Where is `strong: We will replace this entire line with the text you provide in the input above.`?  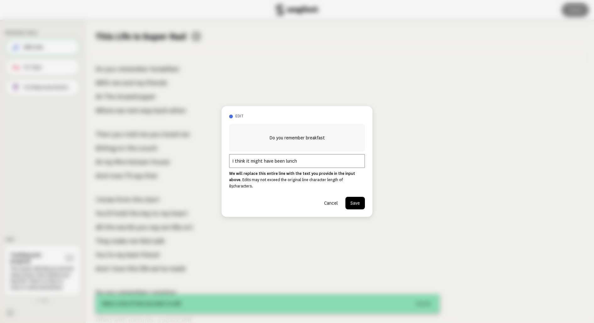
strong: We will replace this entire line with the text you provide in the input above. is located at coordinates (292, 177).